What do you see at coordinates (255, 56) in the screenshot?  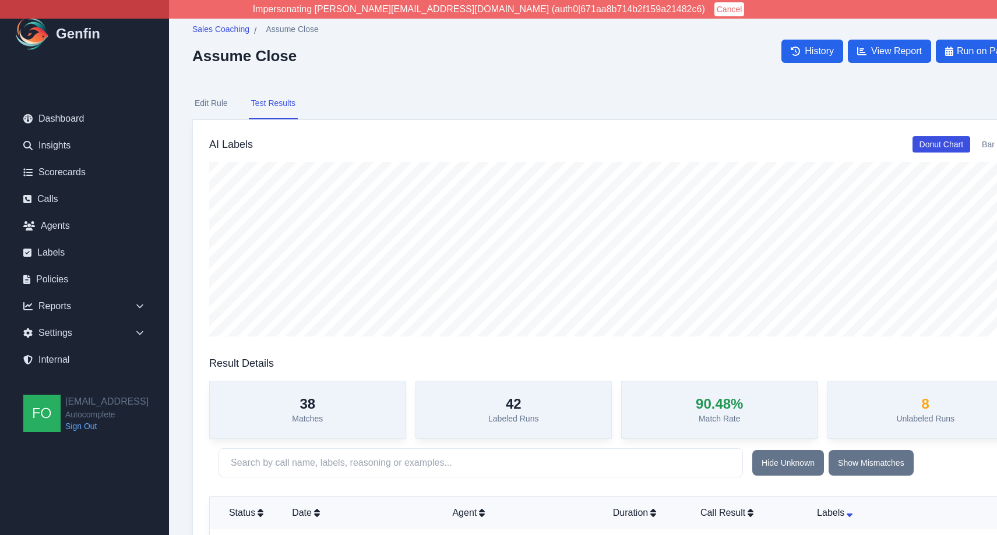 I see `h2: Assume Close` at bounding box center [255, 56].